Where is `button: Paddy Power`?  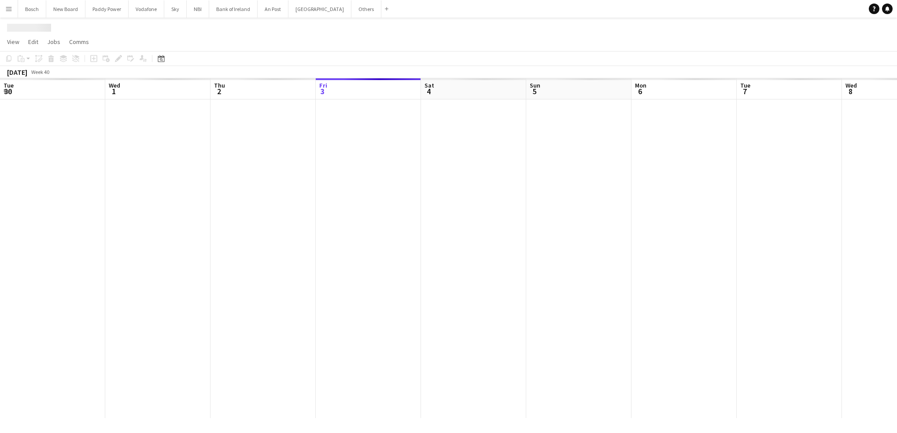
button: Paddy Power is located at coordinates (107, 9).